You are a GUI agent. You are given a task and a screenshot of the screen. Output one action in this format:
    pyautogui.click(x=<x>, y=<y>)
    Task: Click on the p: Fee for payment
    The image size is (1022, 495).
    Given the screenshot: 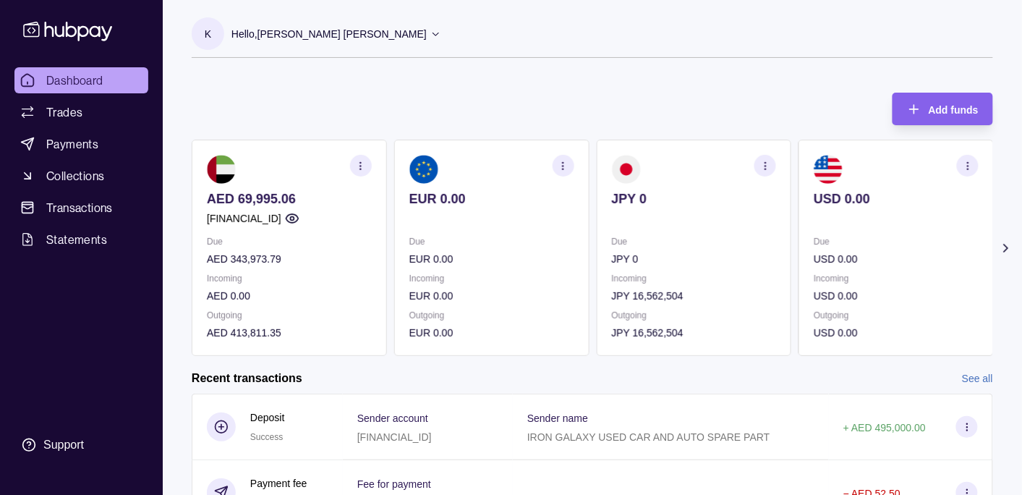 What is the action you would take?
    pyautogui.click(x=394, y=484)
    